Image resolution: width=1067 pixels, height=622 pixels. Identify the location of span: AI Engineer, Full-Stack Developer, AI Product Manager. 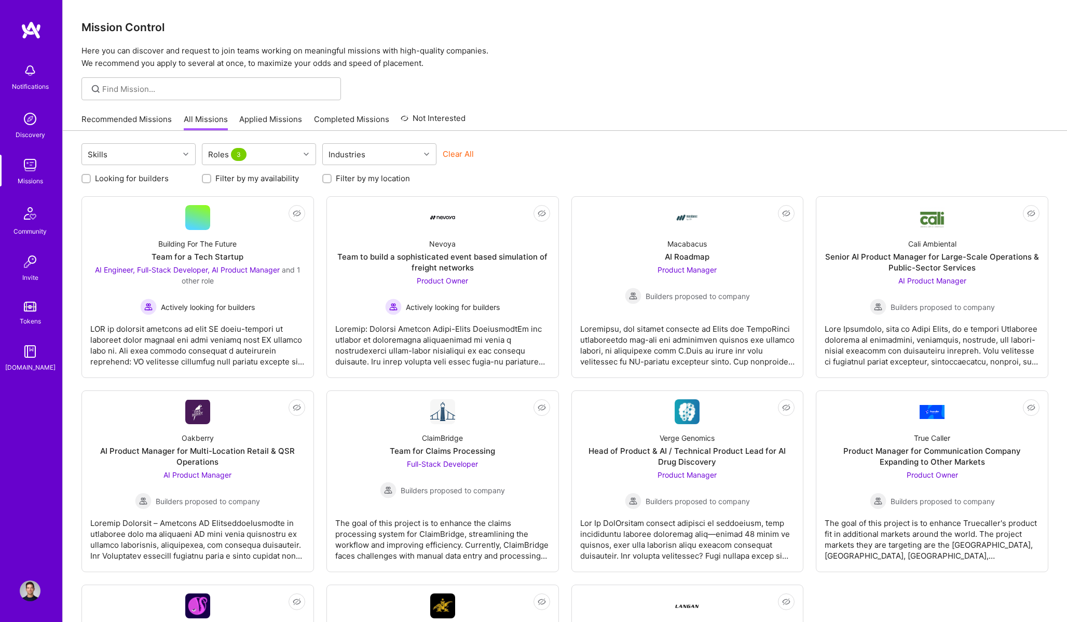
(187, 269).